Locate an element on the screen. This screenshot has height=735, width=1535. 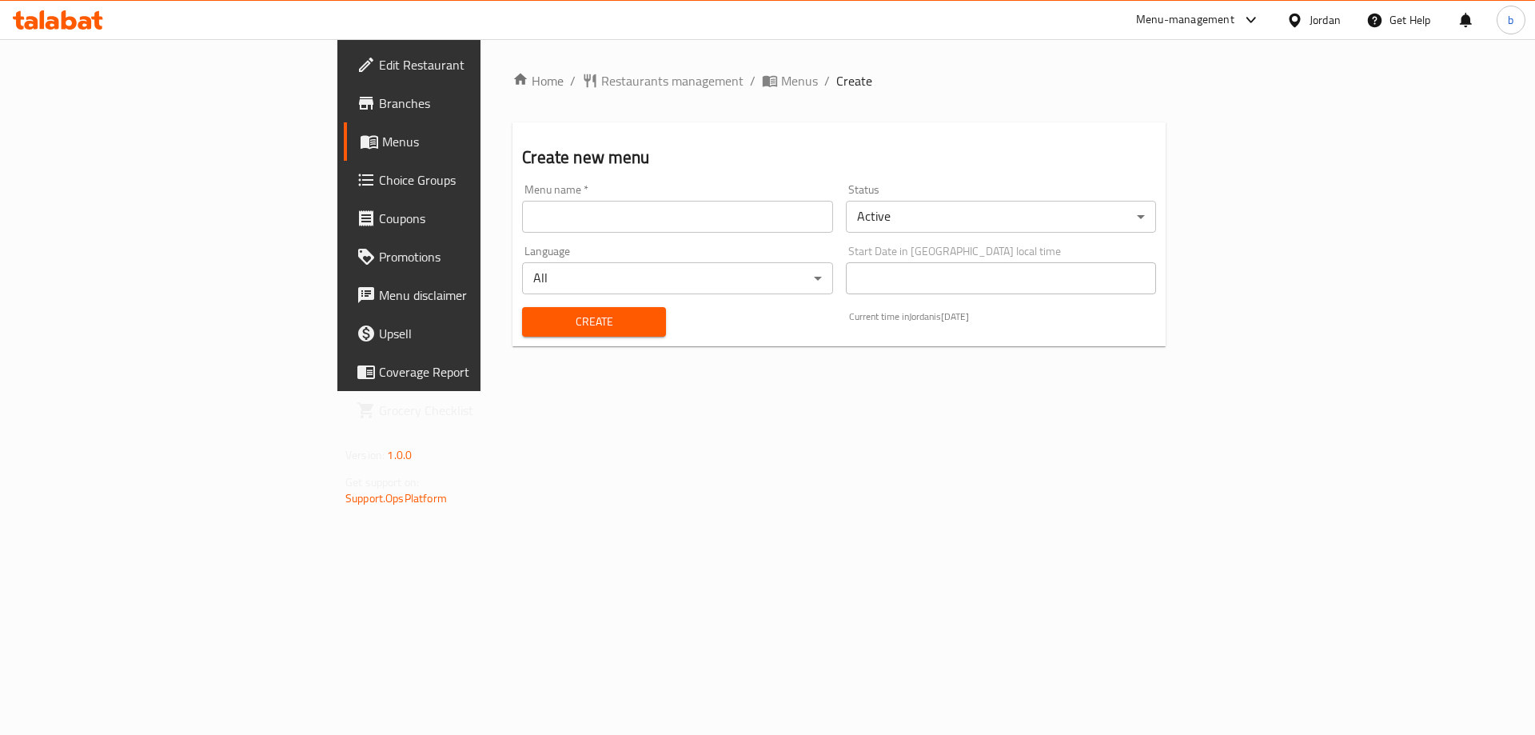
a: Edit Restaurant is located at coordinates (469, 65).